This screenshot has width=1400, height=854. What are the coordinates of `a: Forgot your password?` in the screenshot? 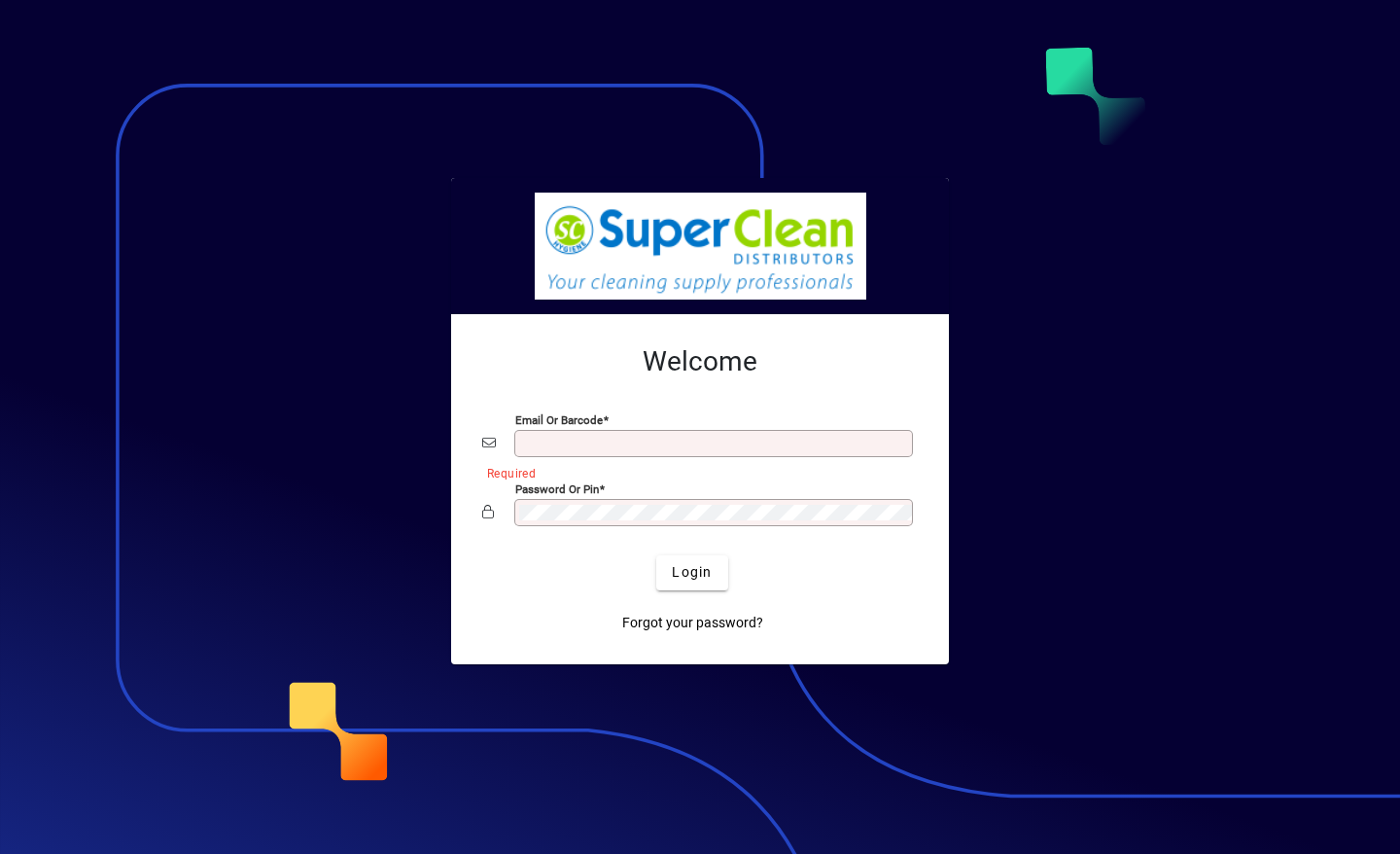 It's located at (692, 623).